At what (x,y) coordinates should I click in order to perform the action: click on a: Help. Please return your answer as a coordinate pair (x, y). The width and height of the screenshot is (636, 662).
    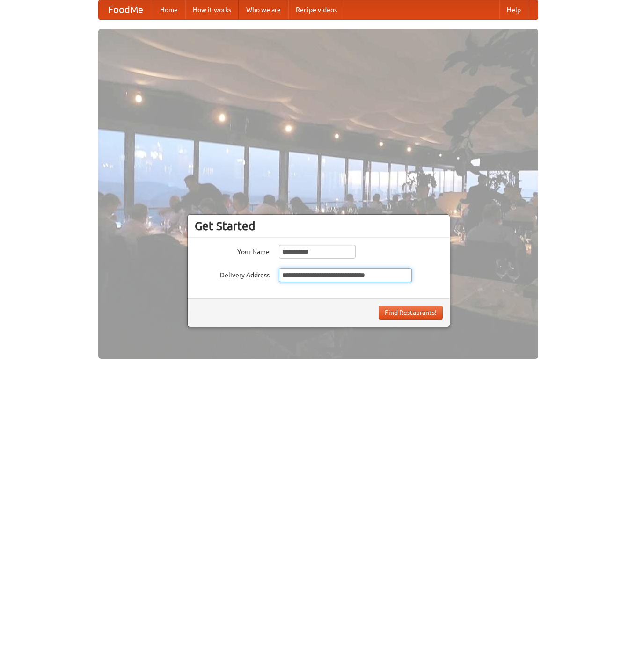
    Looking at the image, I should click on (514, 10).